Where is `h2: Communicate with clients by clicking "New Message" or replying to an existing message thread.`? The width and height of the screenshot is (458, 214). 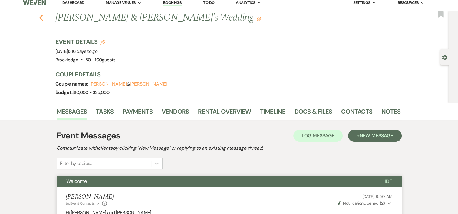 h2: Communicate with clients by clicking "New Message" or replying to an existing message thread. is located at coordinates (229, 148).